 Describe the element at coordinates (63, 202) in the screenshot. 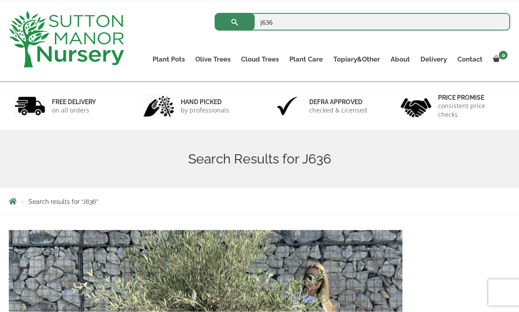

I see `span: Search results for “J636”` at that location.